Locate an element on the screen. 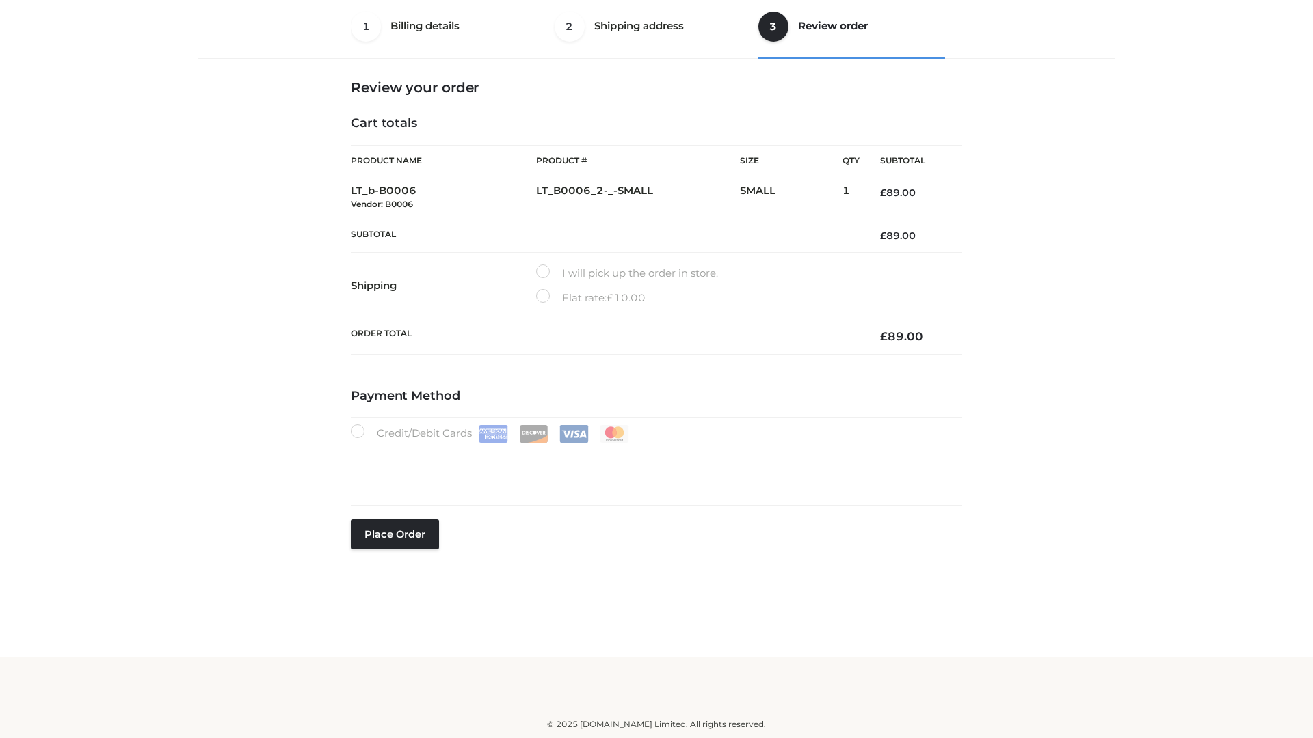 This screenshot has height=738, width=1313. img: Visa is located at coordinates (574, 434).